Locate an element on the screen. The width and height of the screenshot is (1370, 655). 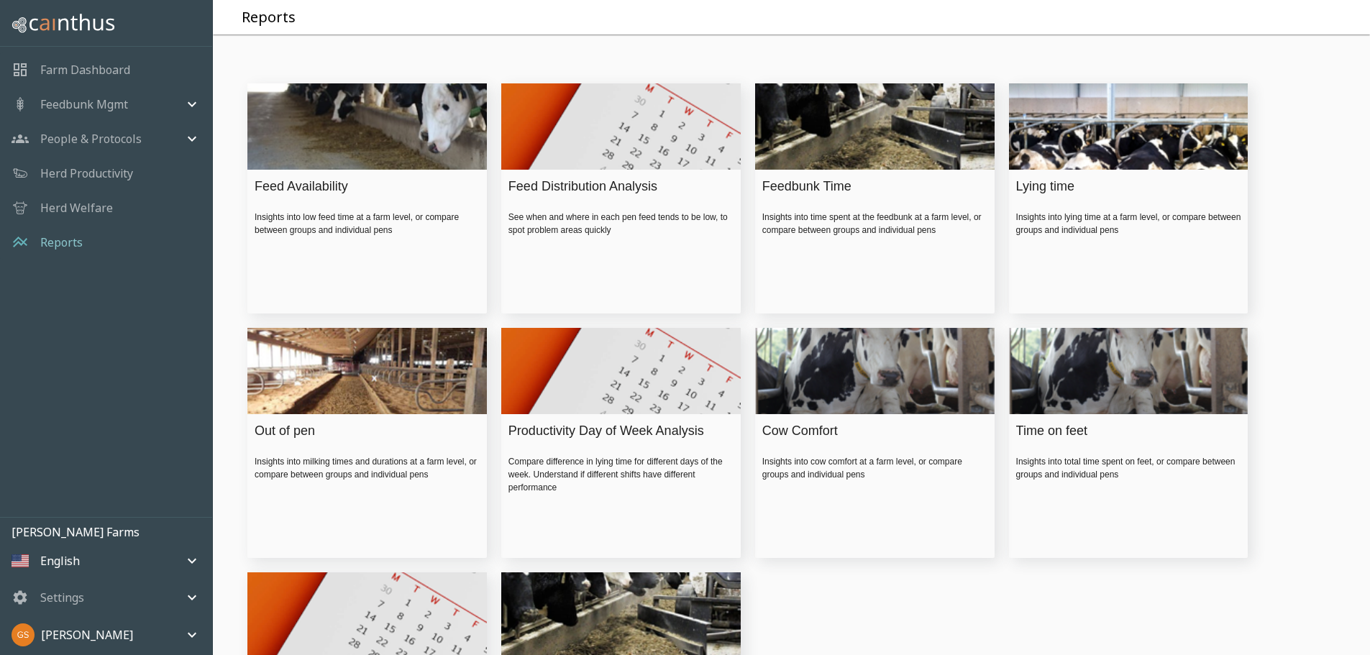
div: Insights into low feed time at a farm level, or compare between groups and individual pens is located at coordinates (367, 224).